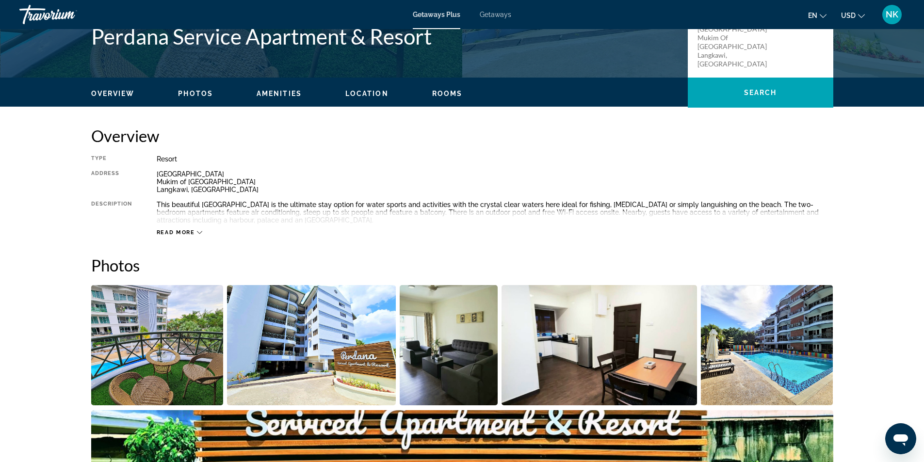 Image resolution: width=924 pixels, height=462 pixels. What do you see at coordinates (437, 15) in the screenshot?
I see `a: Getaways Plus` at bounding box center [437, 15].